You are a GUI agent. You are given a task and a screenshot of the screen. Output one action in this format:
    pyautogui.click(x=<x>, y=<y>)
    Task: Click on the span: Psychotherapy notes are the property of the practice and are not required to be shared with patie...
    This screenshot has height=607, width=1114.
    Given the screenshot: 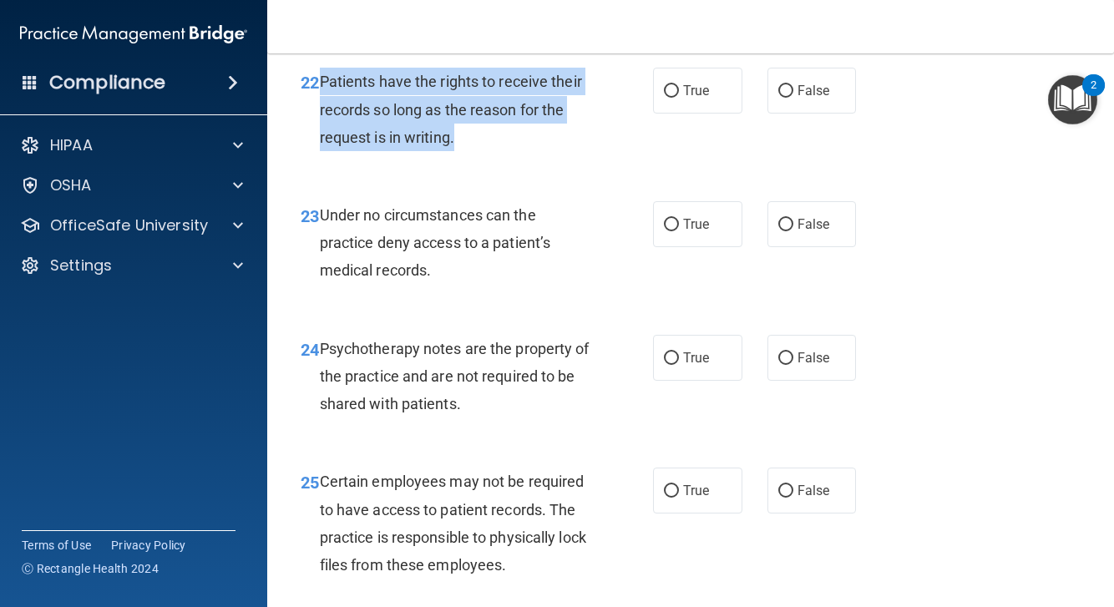 What is the action you would take?
    pyautogui.click(x=454, y=376)
    